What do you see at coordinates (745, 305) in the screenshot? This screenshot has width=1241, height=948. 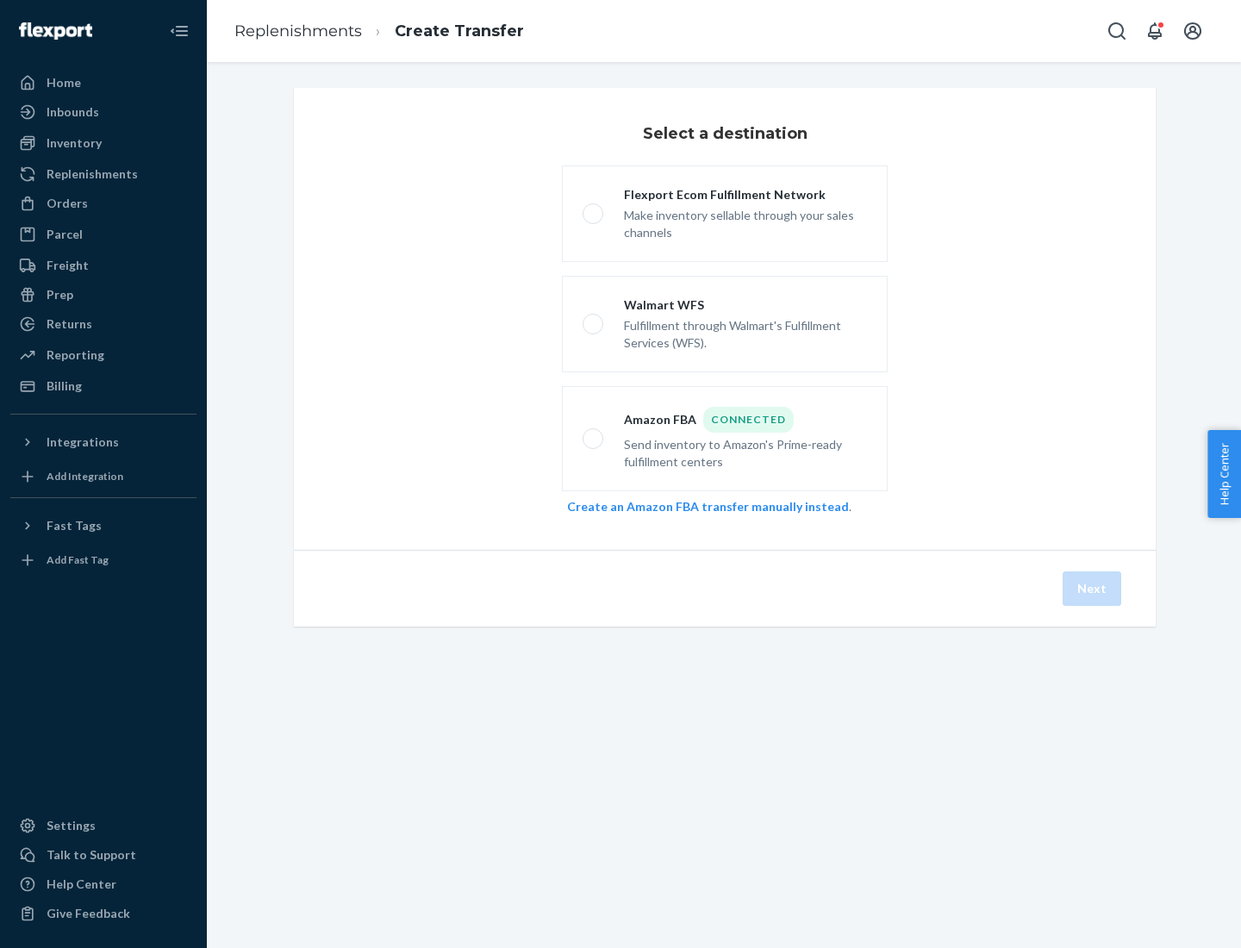 I see `div: Walmart WFS` at bounding box center [745, 305].